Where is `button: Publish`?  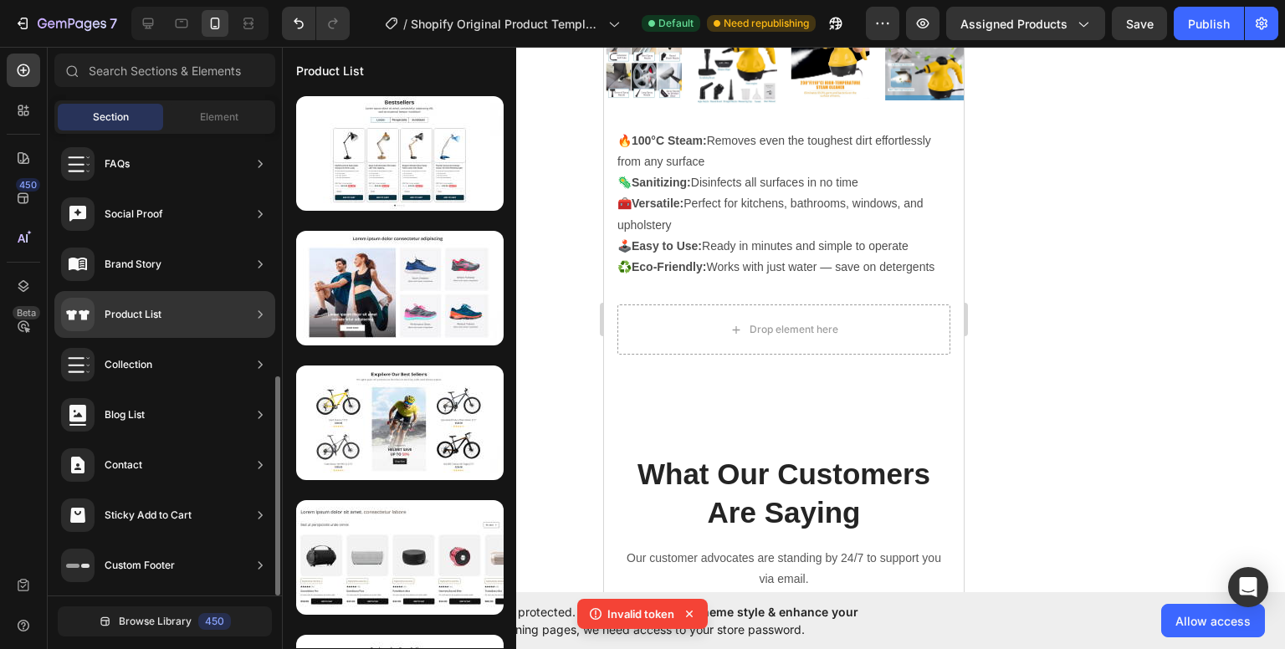 button: Publish is located at coordinates (1209, 23).